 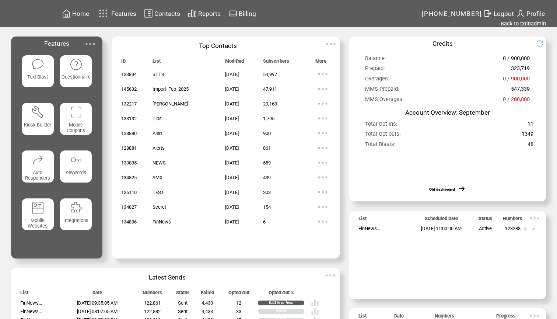 What do you see at coordinates (158, 192) in the screenshot?
I see `span: TEST` at bounding box center [158, 192].